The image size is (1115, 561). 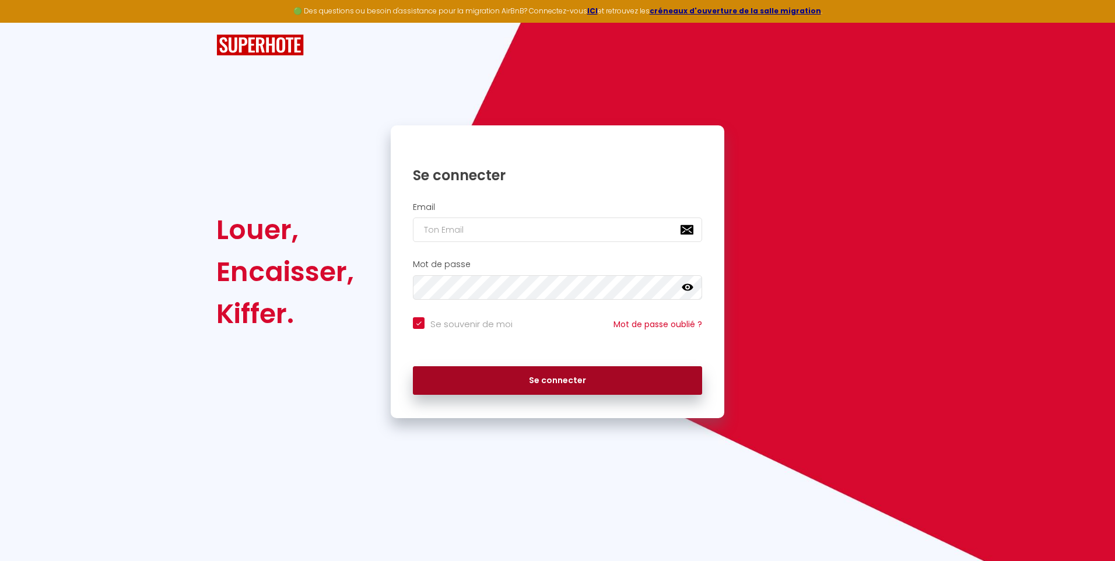 What do you see at coordinates (260, 45) in the screenshot?
I see `img: SuperHote logo` at bounding box center [260, 45].